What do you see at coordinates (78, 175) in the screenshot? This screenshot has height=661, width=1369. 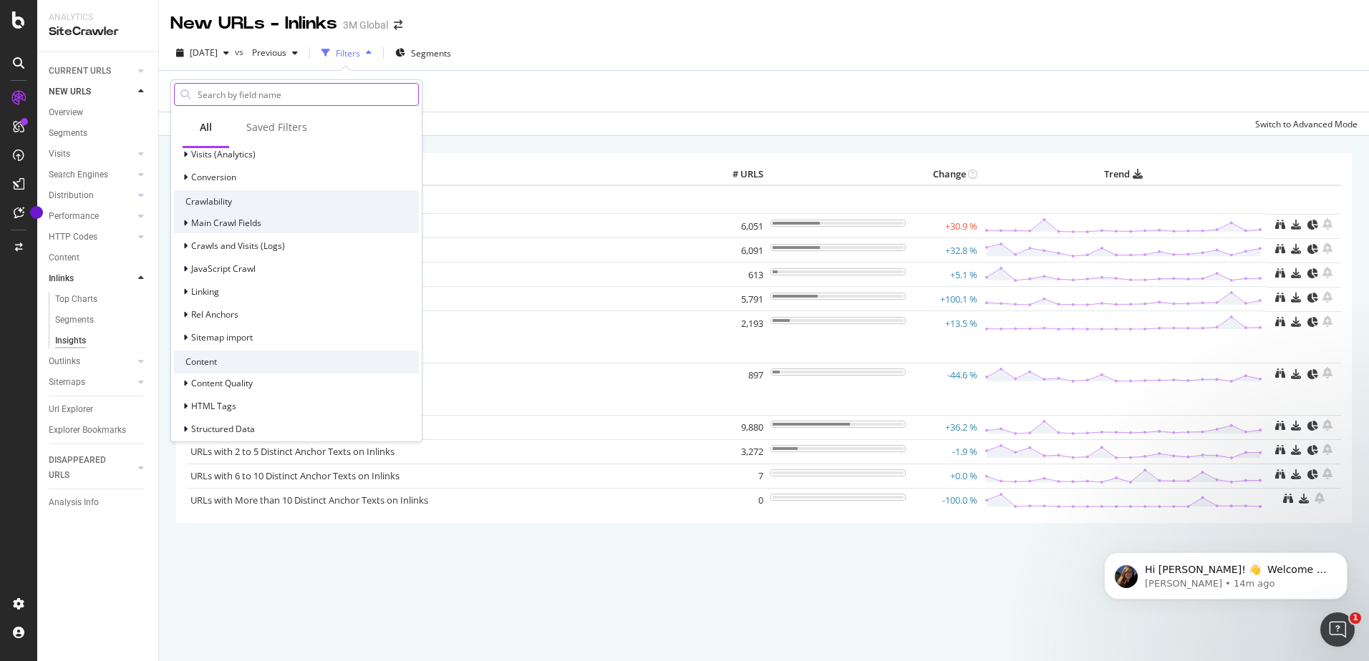 I see `div: Search Engines` at bounding box center [78, 175].